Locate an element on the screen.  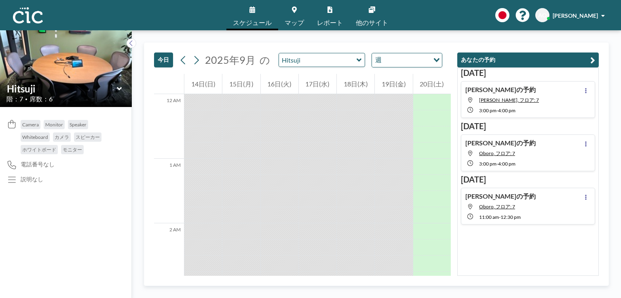
span: 他のサイト is located at coordinates (372, 23).